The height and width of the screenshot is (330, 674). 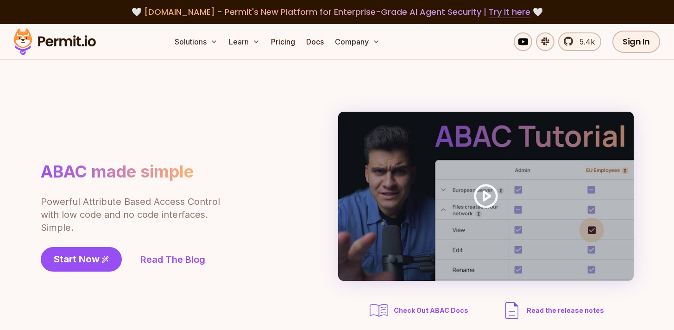 What do you see at coordinates (579, 42) in the screenshot?
I see `a: 5.4k` at bounding box center [579, 42].